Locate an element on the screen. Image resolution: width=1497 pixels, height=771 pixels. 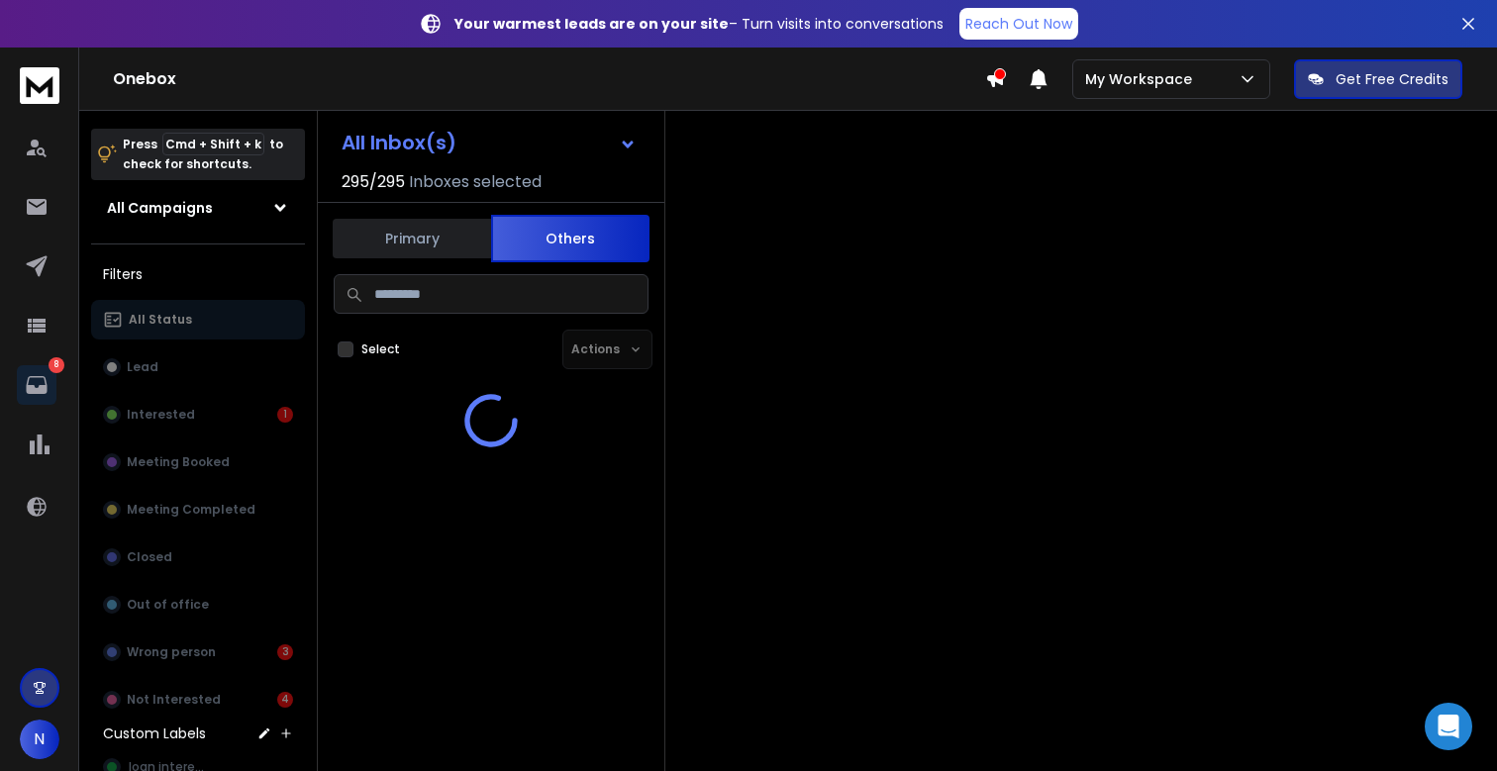
a: 8 is located at coordinates (37, 385).